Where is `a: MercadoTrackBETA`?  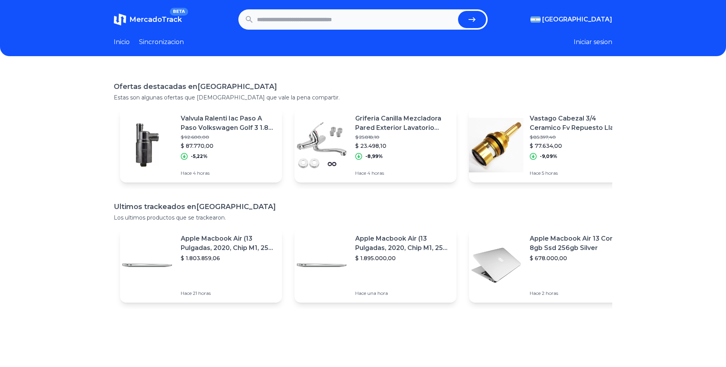
a: MercadoTrackBETA is located at coordinates (148, 19).